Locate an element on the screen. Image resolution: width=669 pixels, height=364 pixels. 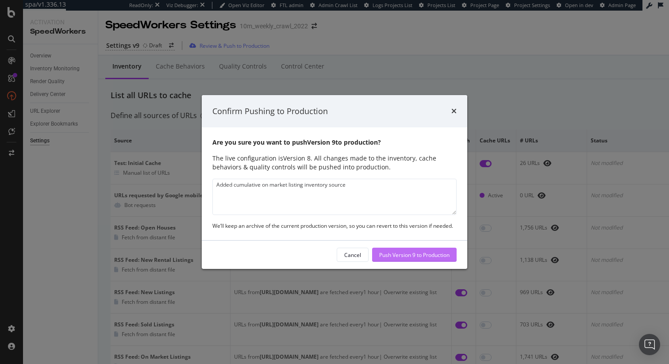
div: Push Version 9 to Production is located at coordinates (414, 255).